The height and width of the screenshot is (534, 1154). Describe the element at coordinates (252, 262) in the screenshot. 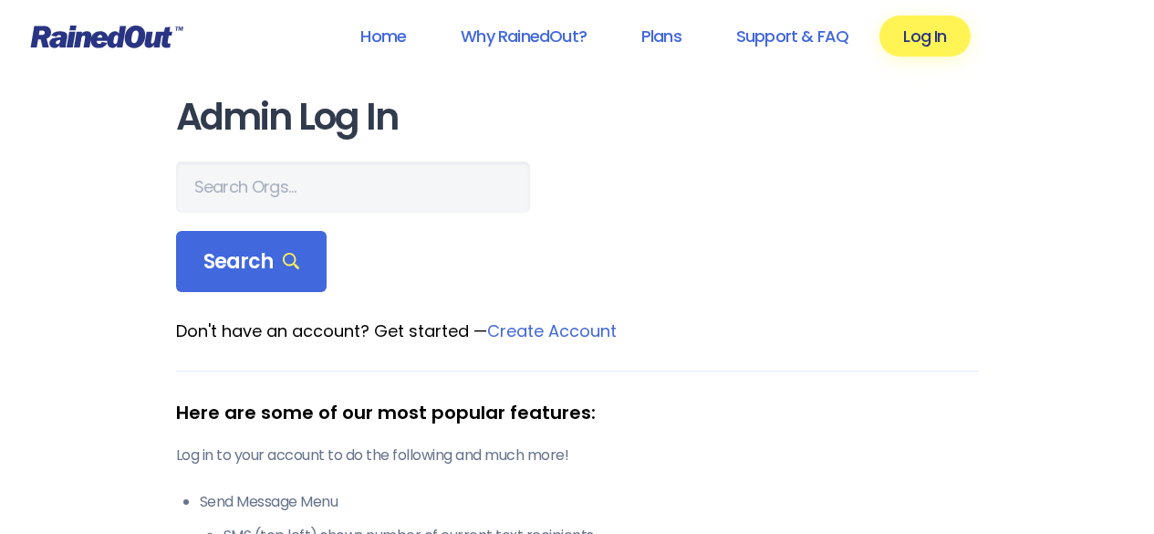

I see `span: Search` at that location.